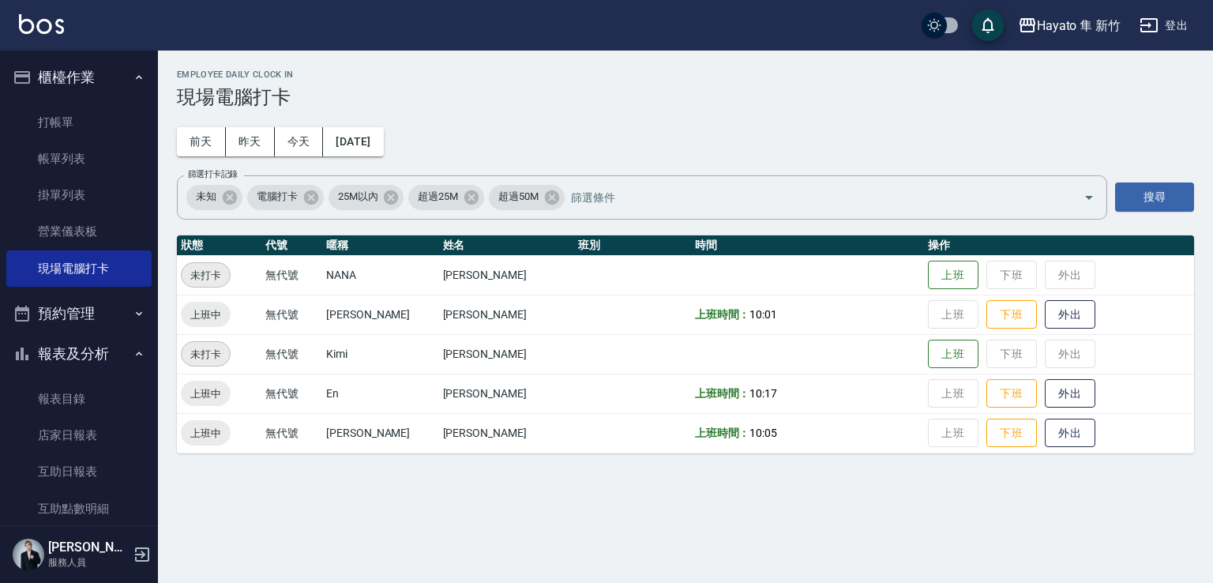 The height and width of the screenshot is (583, 1213). I want to click on button: 昨天, so click(250, 141).